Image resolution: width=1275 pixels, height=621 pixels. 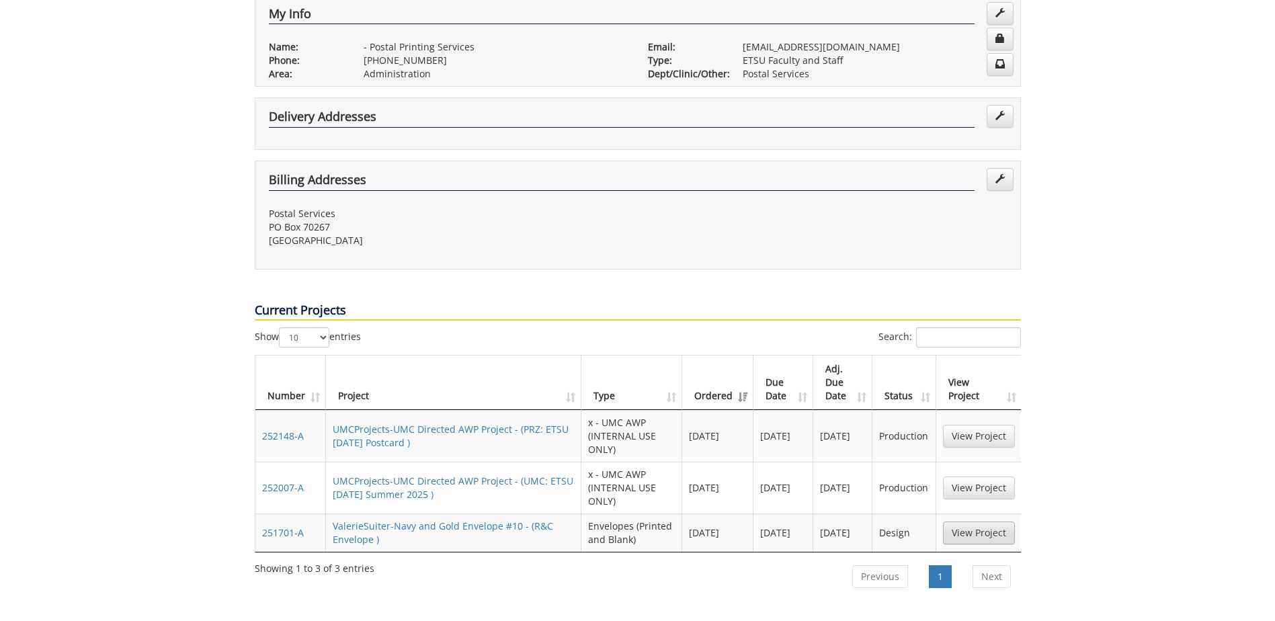 I want to click on p: Type:, so click(x=685, y=60).